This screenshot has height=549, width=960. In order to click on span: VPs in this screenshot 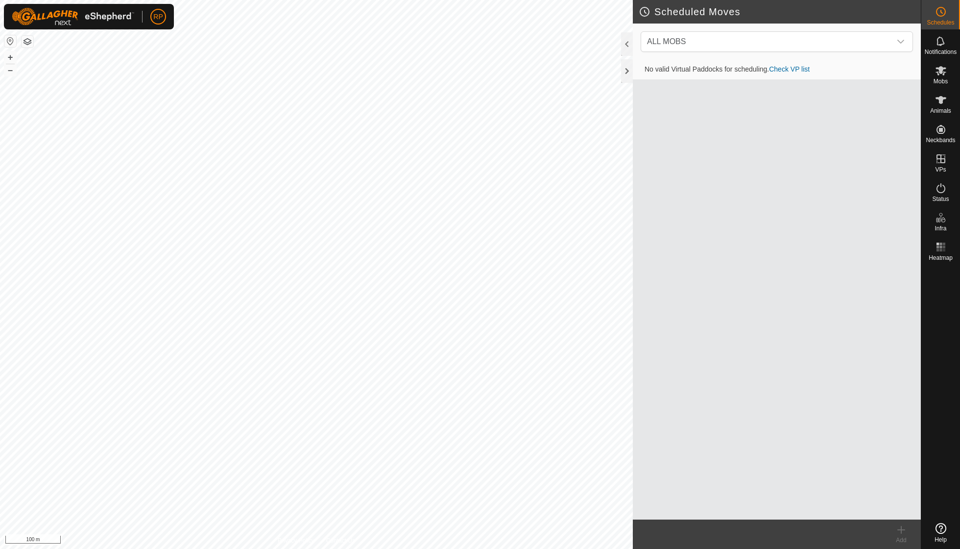, I will do `click(941, 169)`.